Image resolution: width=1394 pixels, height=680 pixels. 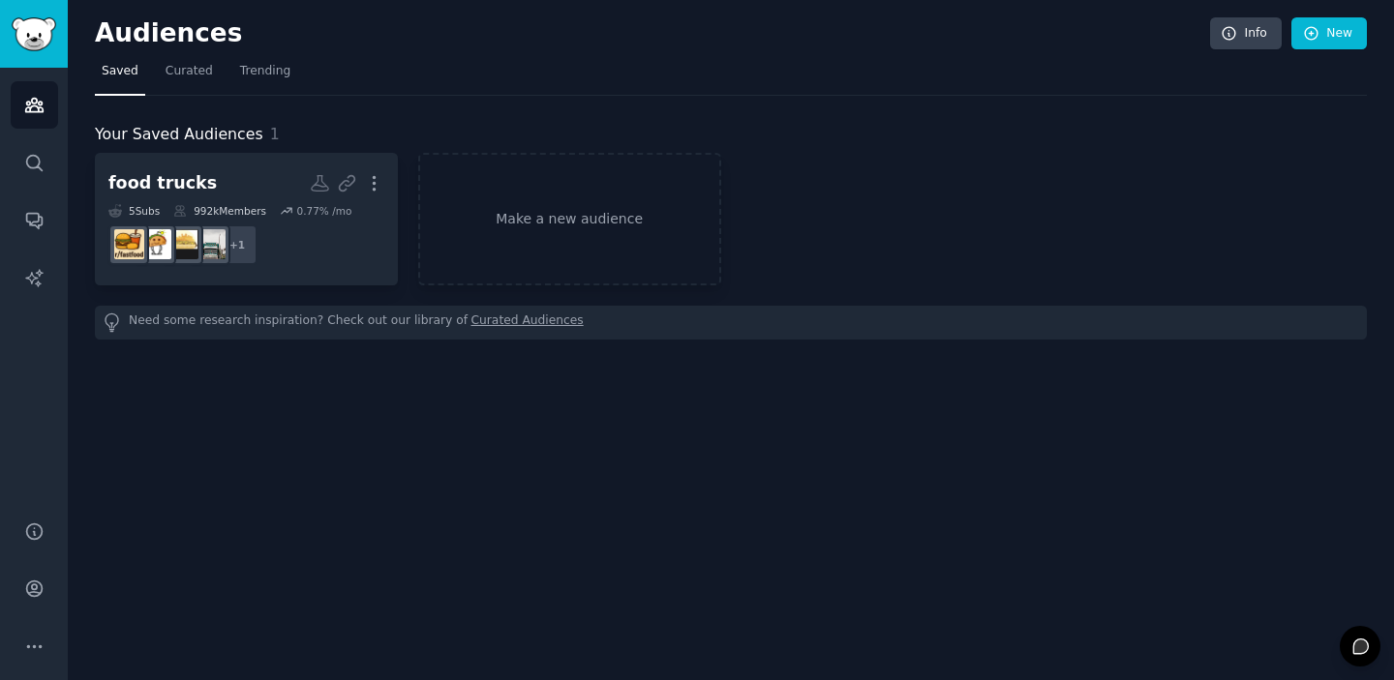 What do you see at coordinates (246, 219) in the screenshot?
I see `a: food trucks5Subs992kMembers0.77% /mo+1TruckersPhiladelphiaEatsFoodLosAngelesfastfood` at bounding box center [246, 219].